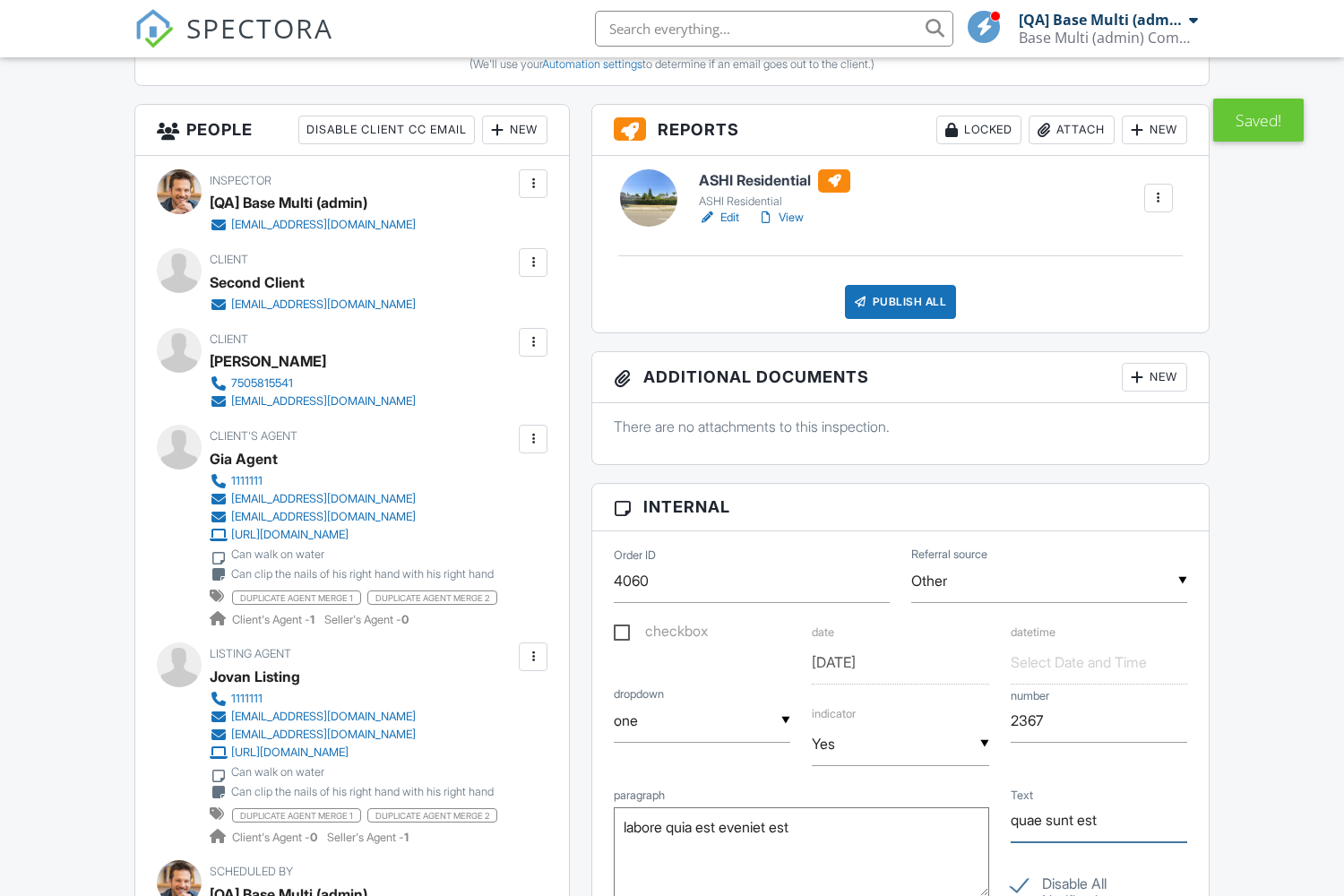 The image size is (1344, 896). I want to click on div: 7505815541, so click(262, 383).